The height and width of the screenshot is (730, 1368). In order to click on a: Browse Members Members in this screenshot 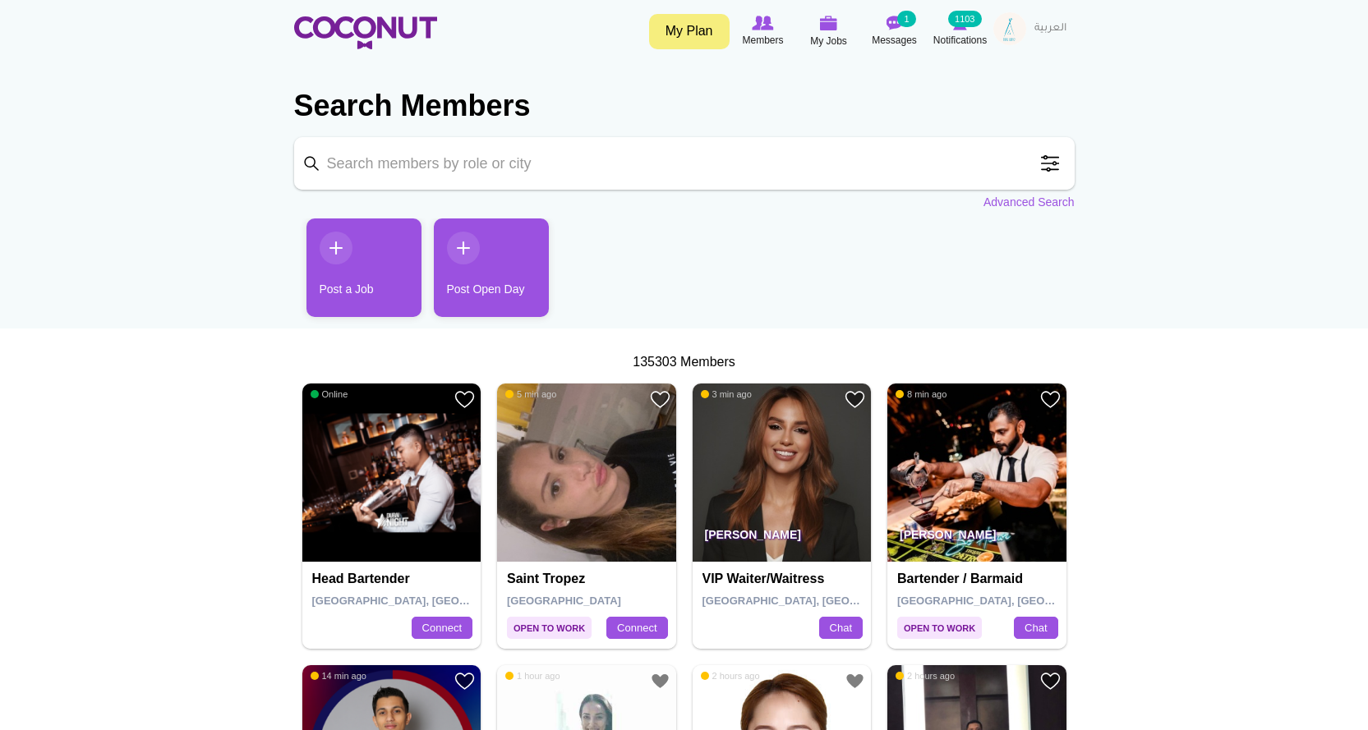, I will do `click(763, 31)`.